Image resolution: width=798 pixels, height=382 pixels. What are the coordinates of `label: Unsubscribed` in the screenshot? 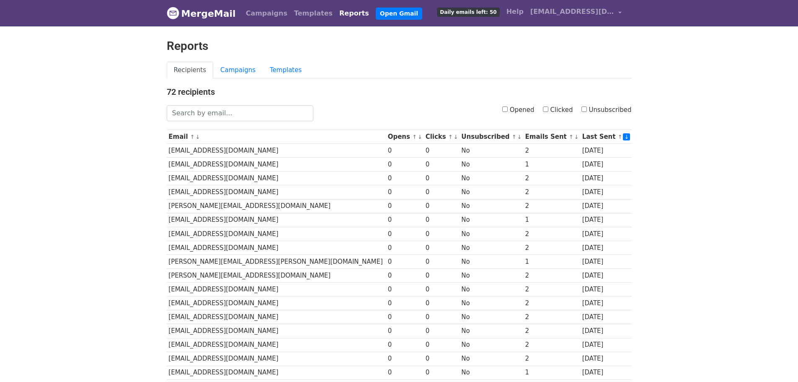 It's located at (606, 110).